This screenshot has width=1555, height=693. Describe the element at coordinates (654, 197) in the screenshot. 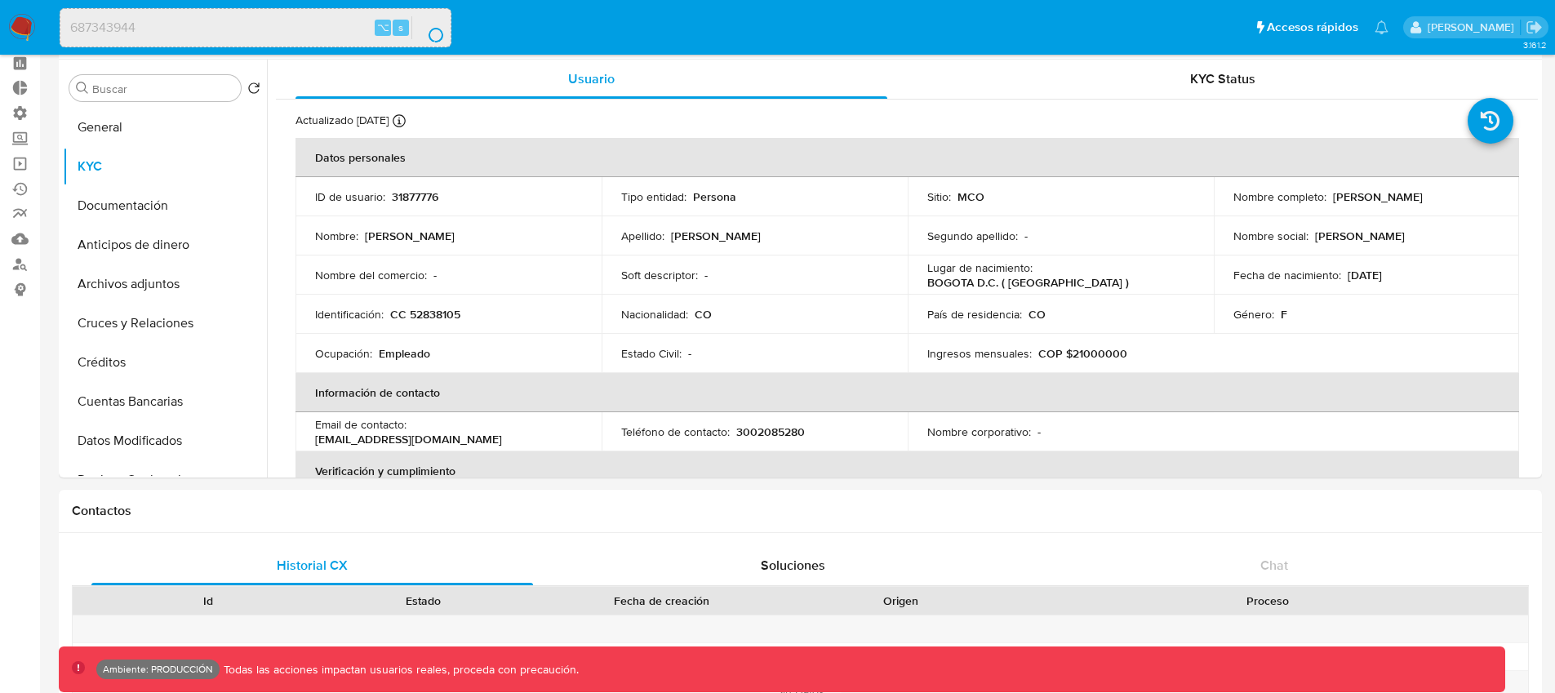

I see `p: Tipo entidad :` at that location.